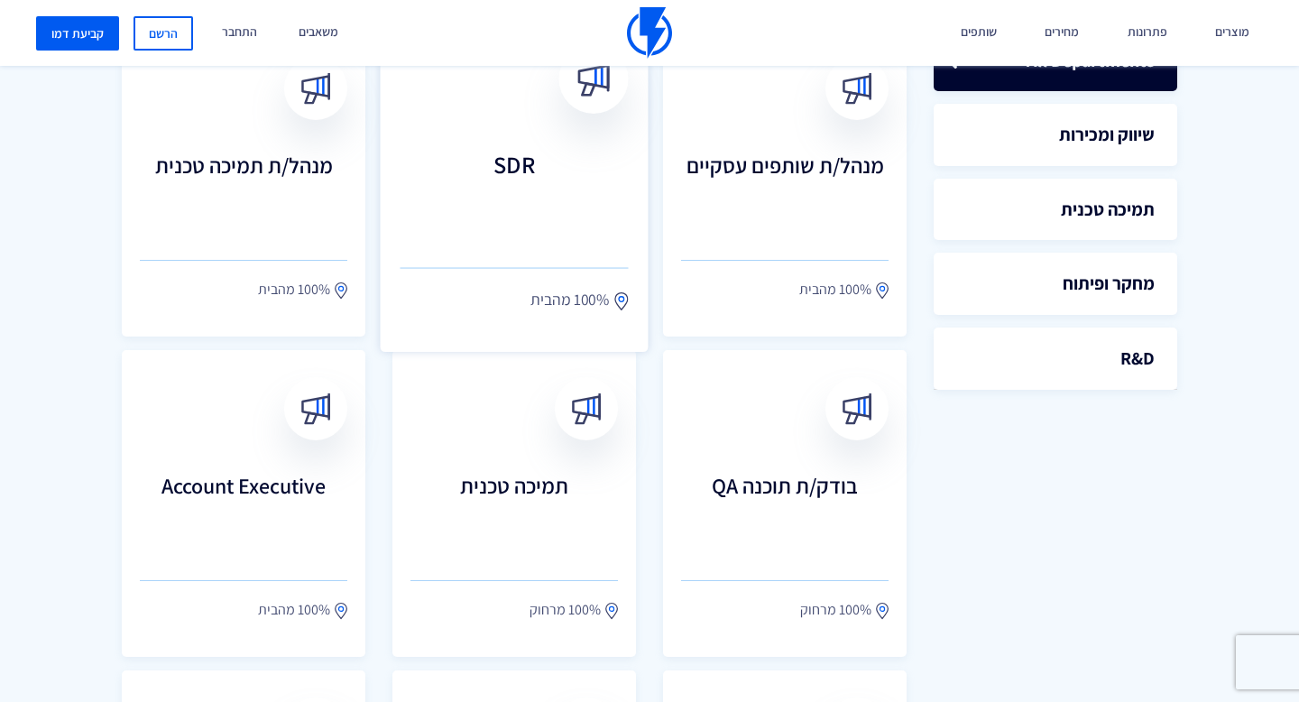 The image size is (1299, 702). What do you see at coordinates (244, 503) in the screenshot?
I see `a: Account Executive 100% מהבית` at bounding box center [244, 503].